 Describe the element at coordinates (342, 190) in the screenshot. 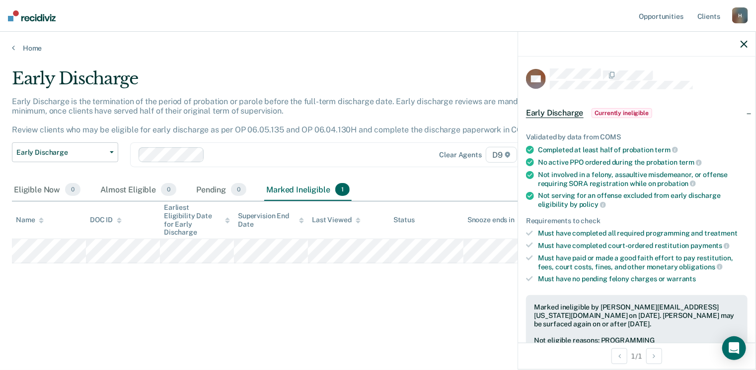

I see `span: 1` at that location.